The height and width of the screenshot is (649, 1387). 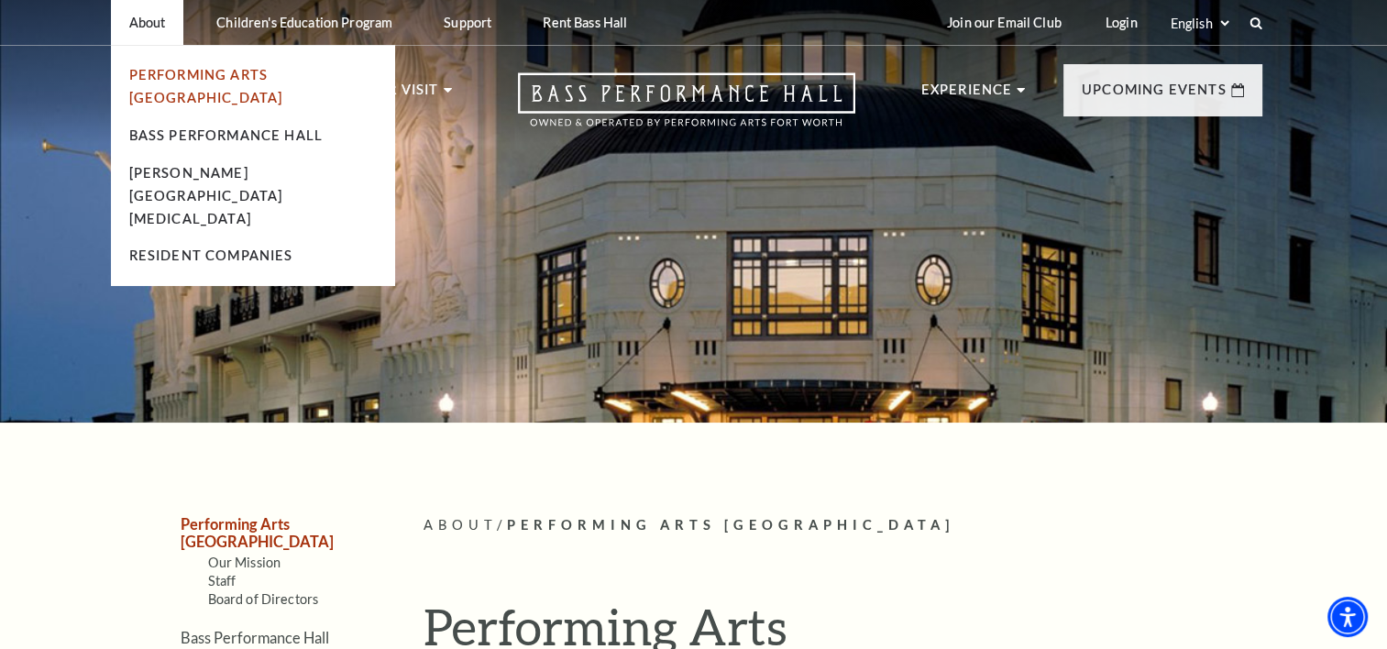 I want to click on a: Our Mission, so click(x=245, y=562).